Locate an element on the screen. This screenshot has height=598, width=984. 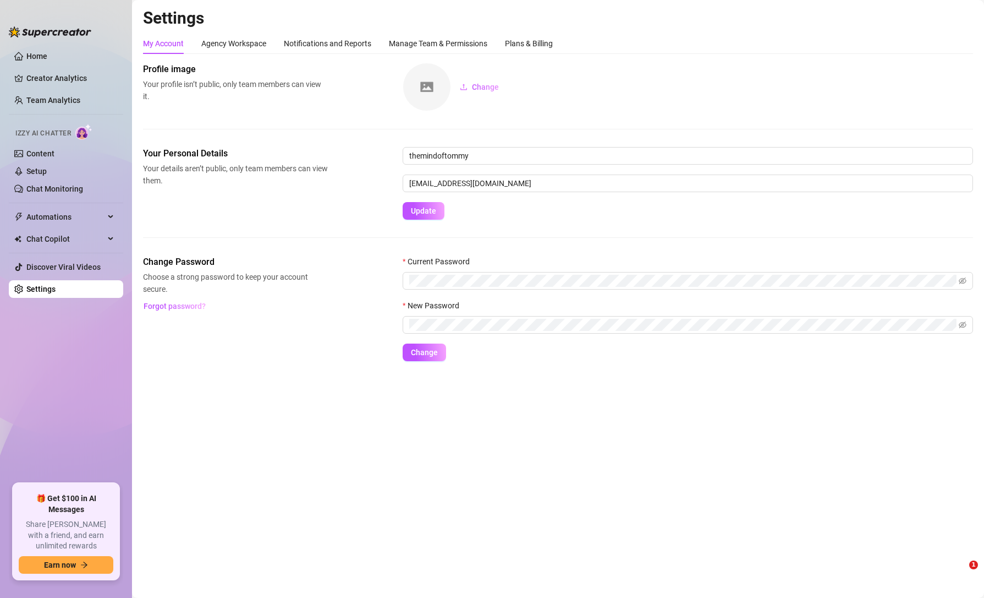
h2: Settings is located at coordinates (558, 18).